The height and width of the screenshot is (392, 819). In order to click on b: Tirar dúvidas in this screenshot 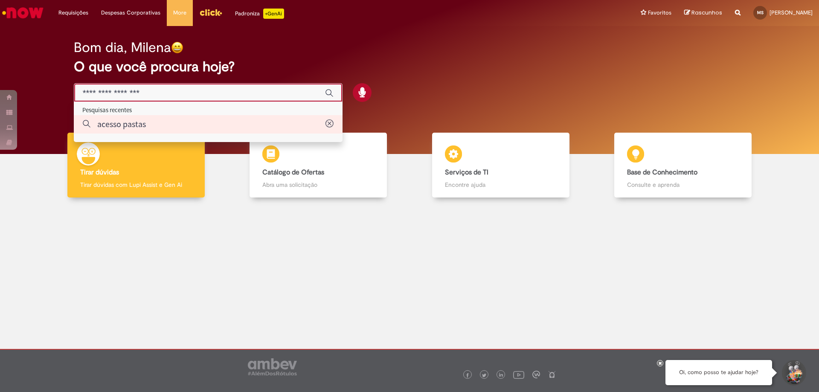, I will do `click(99, 172)`.